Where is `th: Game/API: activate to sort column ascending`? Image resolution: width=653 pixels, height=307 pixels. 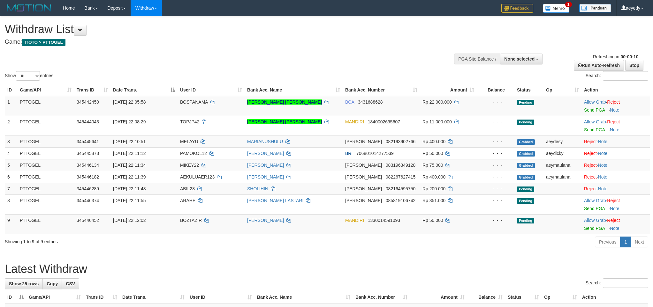
th: Game/API: activate to sort column ascending is located at coordinates (55, 297).